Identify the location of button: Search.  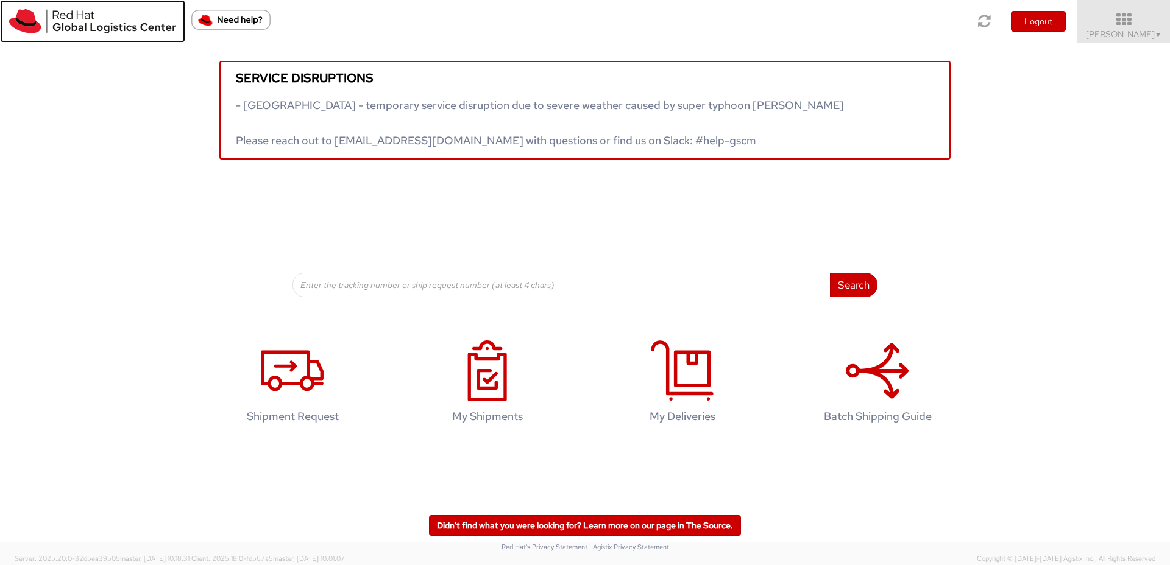
(853, 285).